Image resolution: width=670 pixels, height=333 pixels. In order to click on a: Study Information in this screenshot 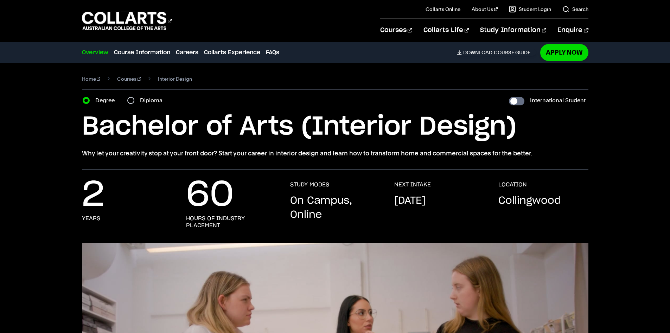, I will do `click(513, 30)`.